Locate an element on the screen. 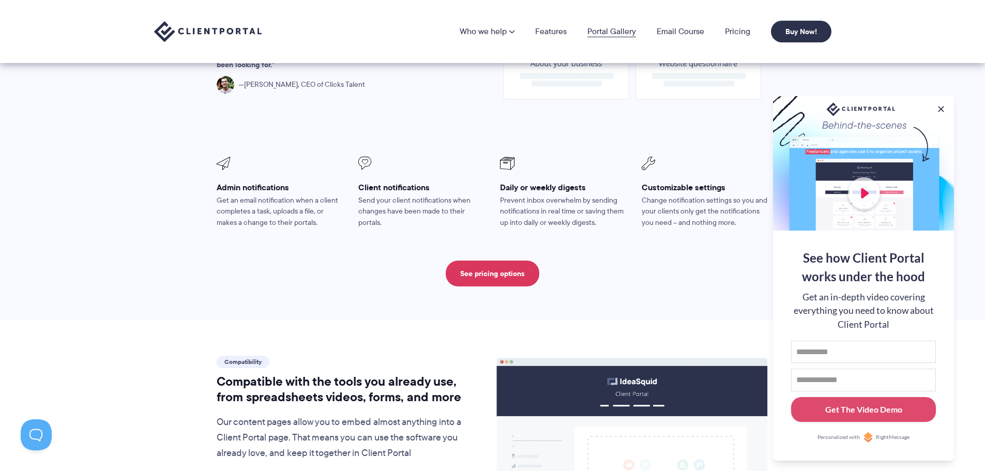 The width and height of the screenshot is (985, 471). p: Get an email notification when a client completes a task, uploads a file, or makes a change to th... is located at coordinates (280, 212).